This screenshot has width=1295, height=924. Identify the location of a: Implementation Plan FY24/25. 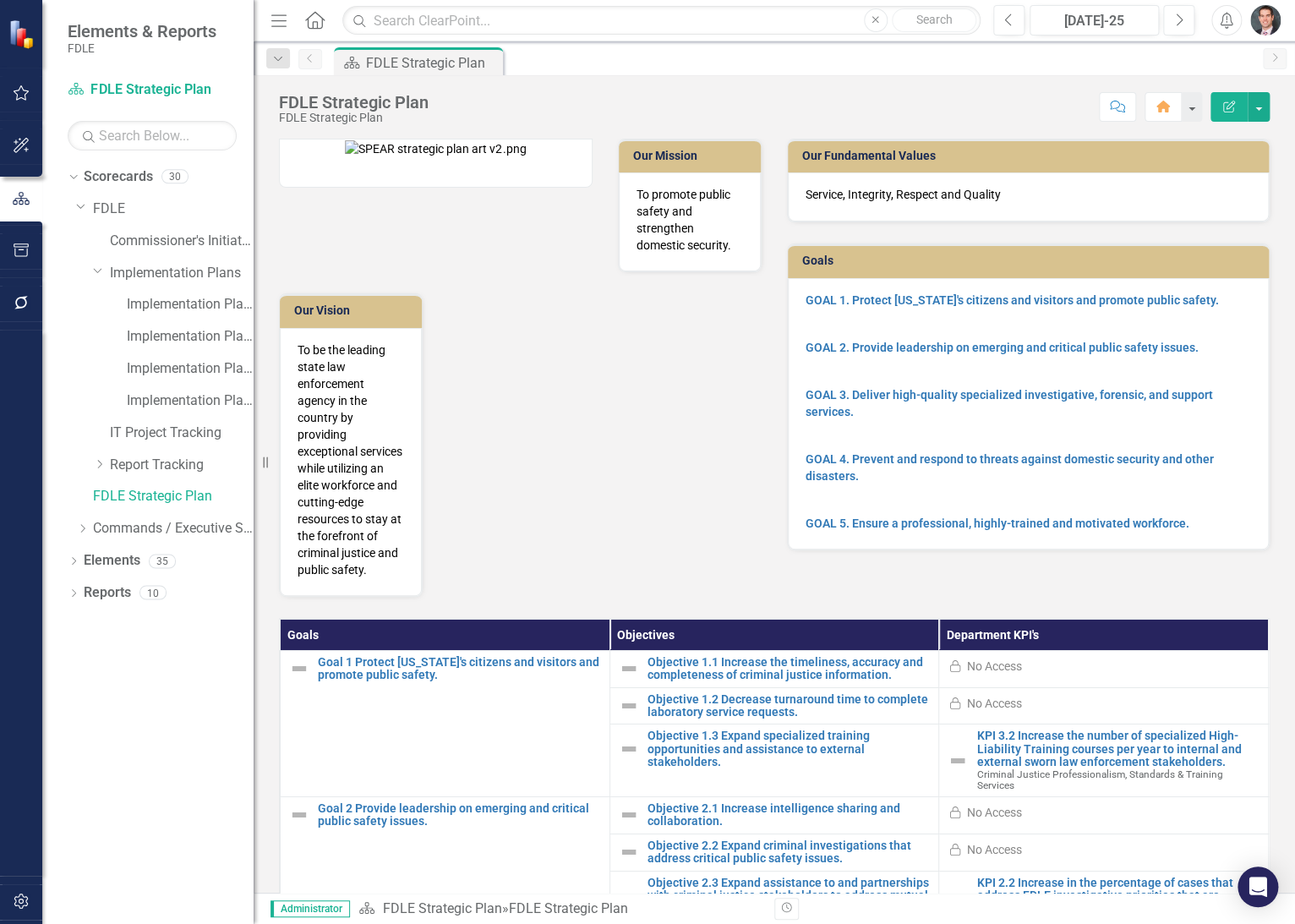
(190, 369).